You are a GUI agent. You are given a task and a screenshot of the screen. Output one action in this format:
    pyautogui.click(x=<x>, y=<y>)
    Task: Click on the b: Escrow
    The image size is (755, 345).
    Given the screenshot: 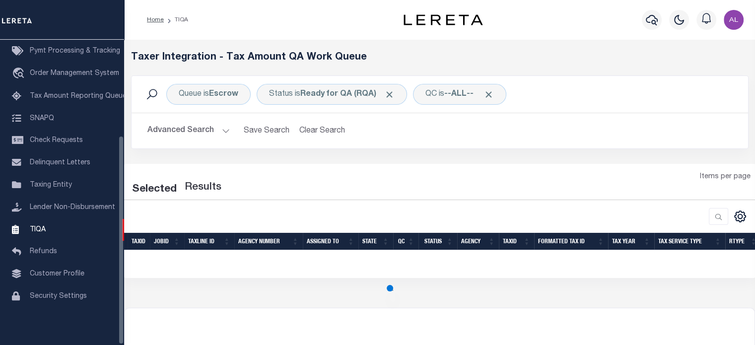 What is the action you would take?
    pyautogui.click(x=223, y=94)
    